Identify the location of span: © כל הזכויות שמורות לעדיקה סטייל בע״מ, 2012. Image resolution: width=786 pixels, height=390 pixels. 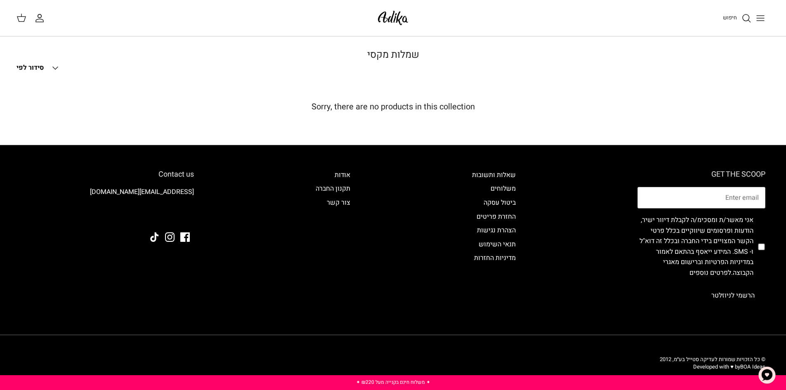
(713, 359).